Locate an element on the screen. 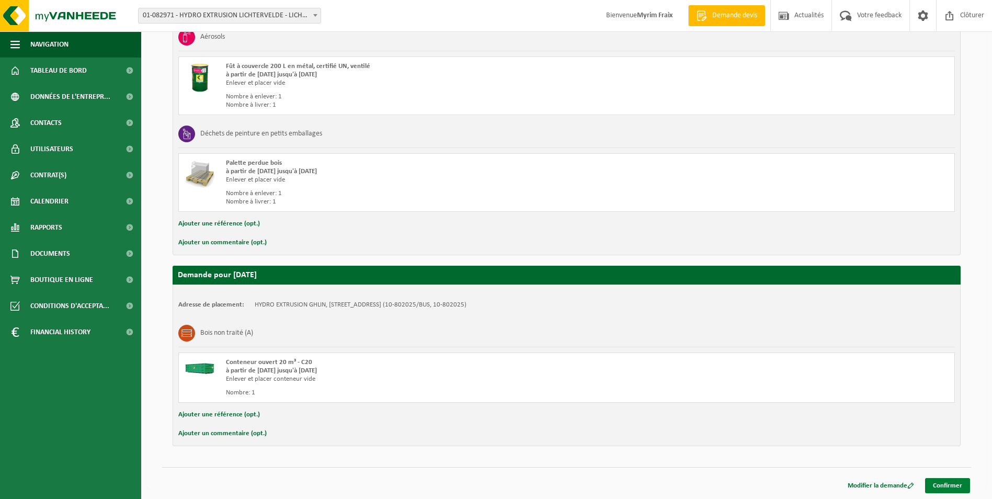  h3: Aérosols is located at coordinates (212, 37).